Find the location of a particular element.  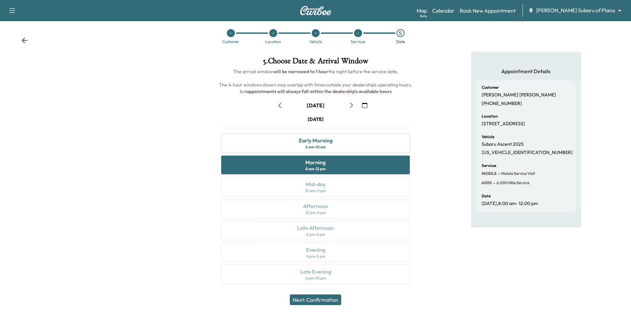

div: 6 am - 10 am is located at coordinates (316, 147).